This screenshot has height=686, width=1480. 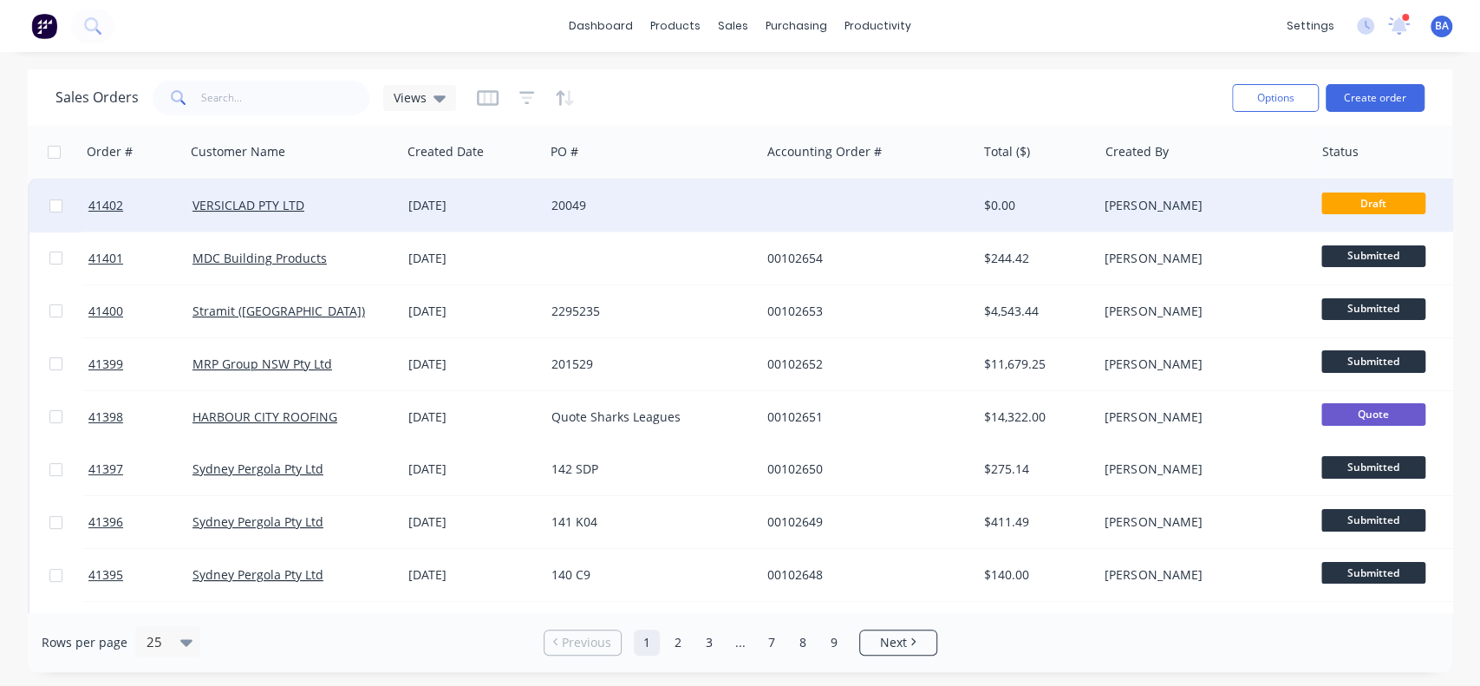 What do you see at coordinates (564, 152) in the screenshot?
I see `div: PO #` at bounding box center [564, 152].